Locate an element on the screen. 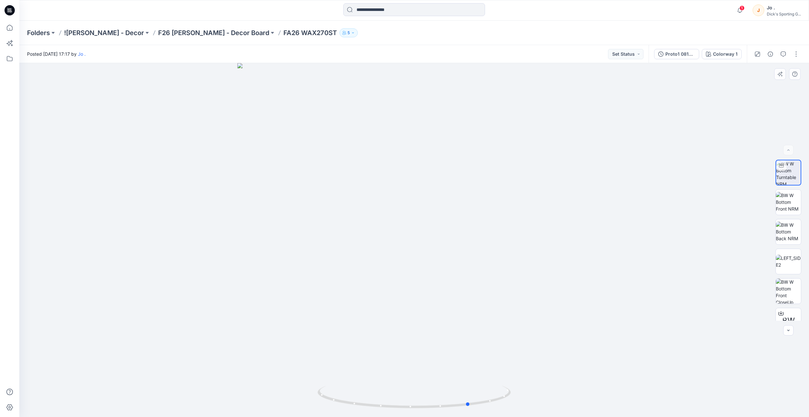 The image size is (809, 417). img: BW W Bottom Front NRM is located at coordinates (788, 202).